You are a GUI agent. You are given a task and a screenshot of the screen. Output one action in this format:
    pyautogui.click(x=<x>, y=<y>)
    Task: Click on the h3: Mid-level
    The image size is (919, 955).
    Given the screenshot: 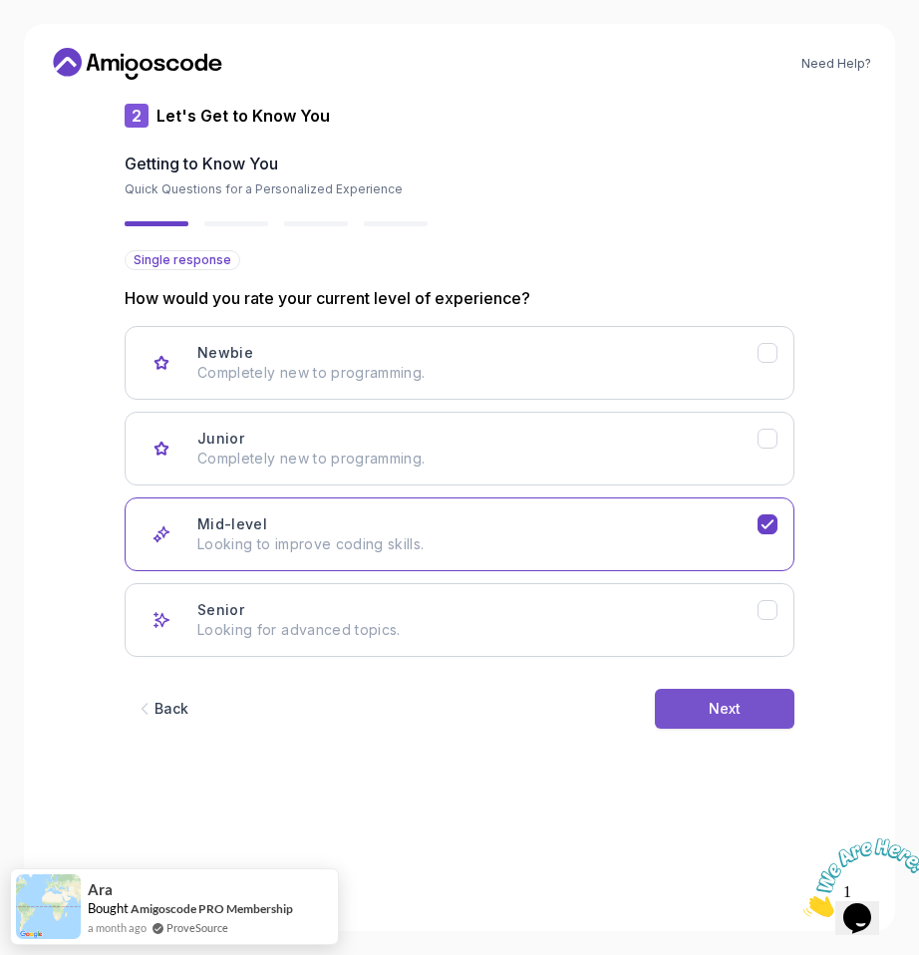 What is the action you would take?
    pyautogui.click(x=232, y=524)
    